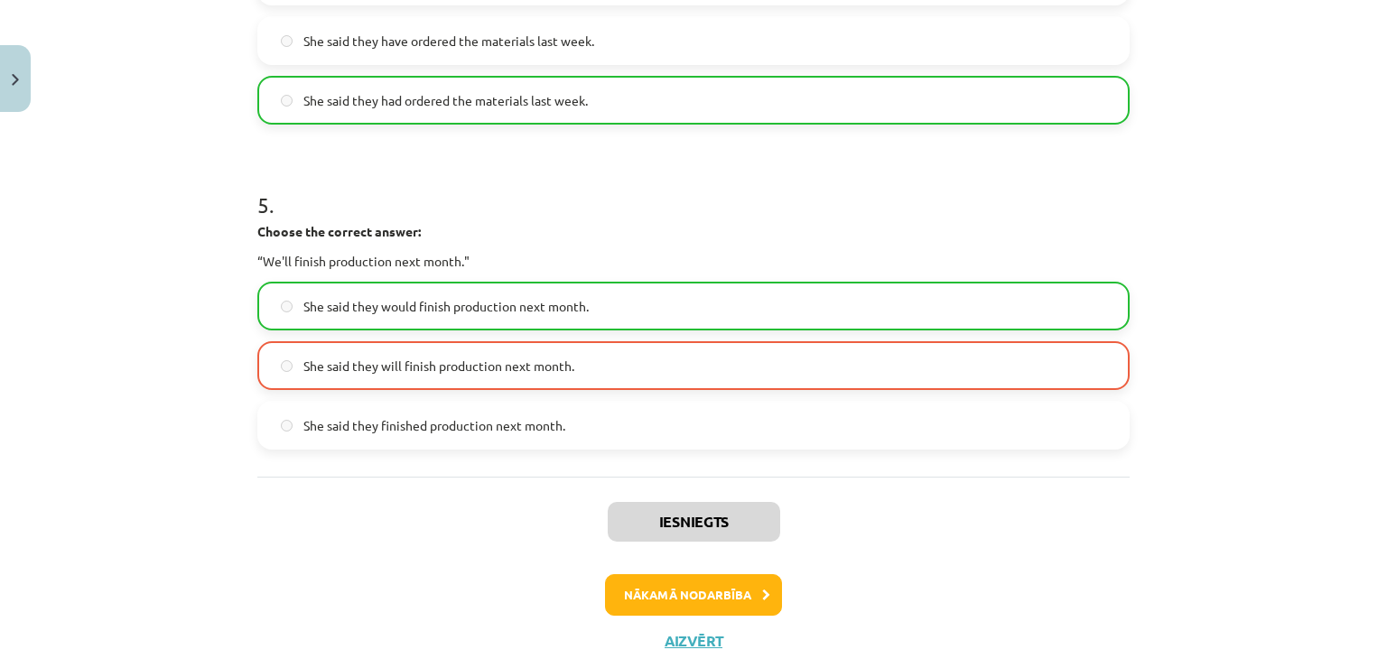 This screenshot has height=659, width=1387. I want to click on input: She said they have ordered the materials last week., so click(286, 41).